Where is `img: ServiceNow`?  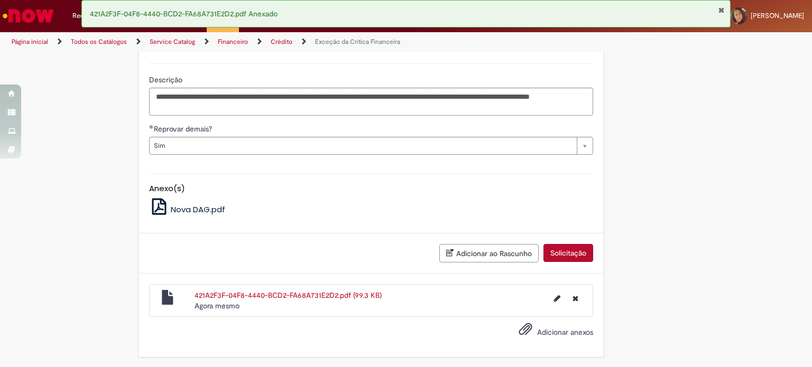 img: ServiceNow is located at coordinates (28, 16).